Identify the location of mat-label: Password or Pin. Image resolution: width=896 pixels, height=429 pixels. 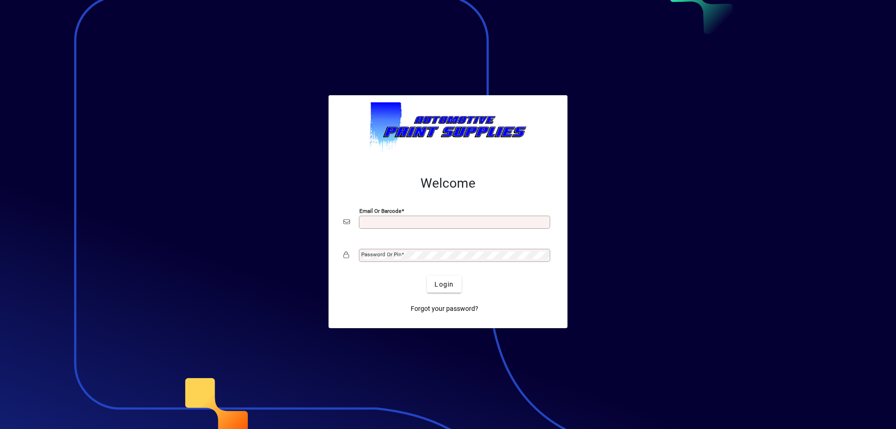
(381, 254).